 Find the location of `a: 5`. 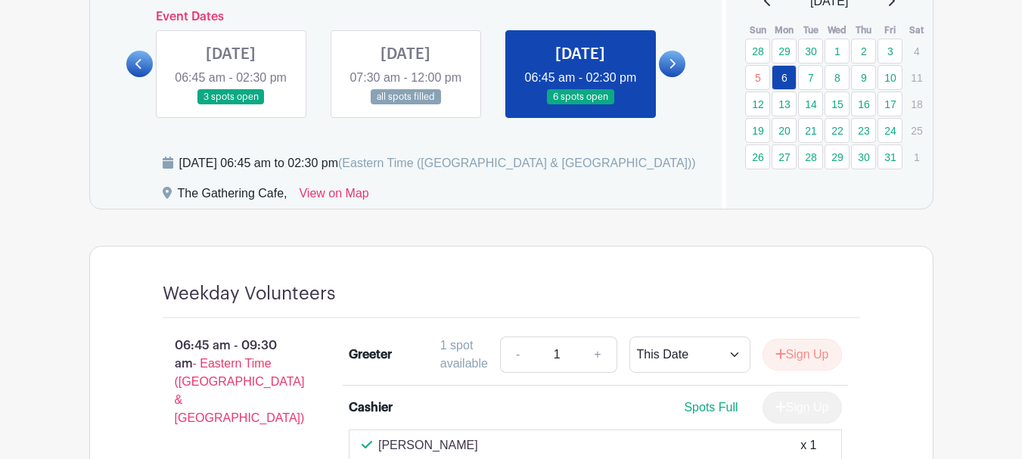

a: 5 is located at coordinates (757, 77).